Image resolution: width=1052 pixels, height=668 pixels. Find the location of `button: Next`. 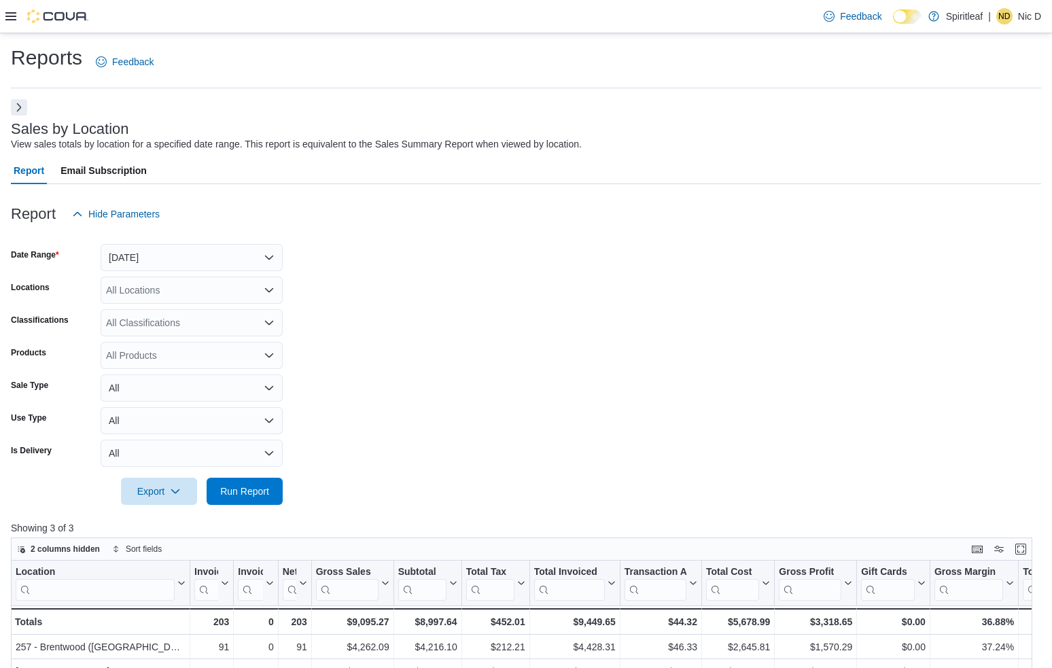

button: Next is located at coordinates (19, 107).